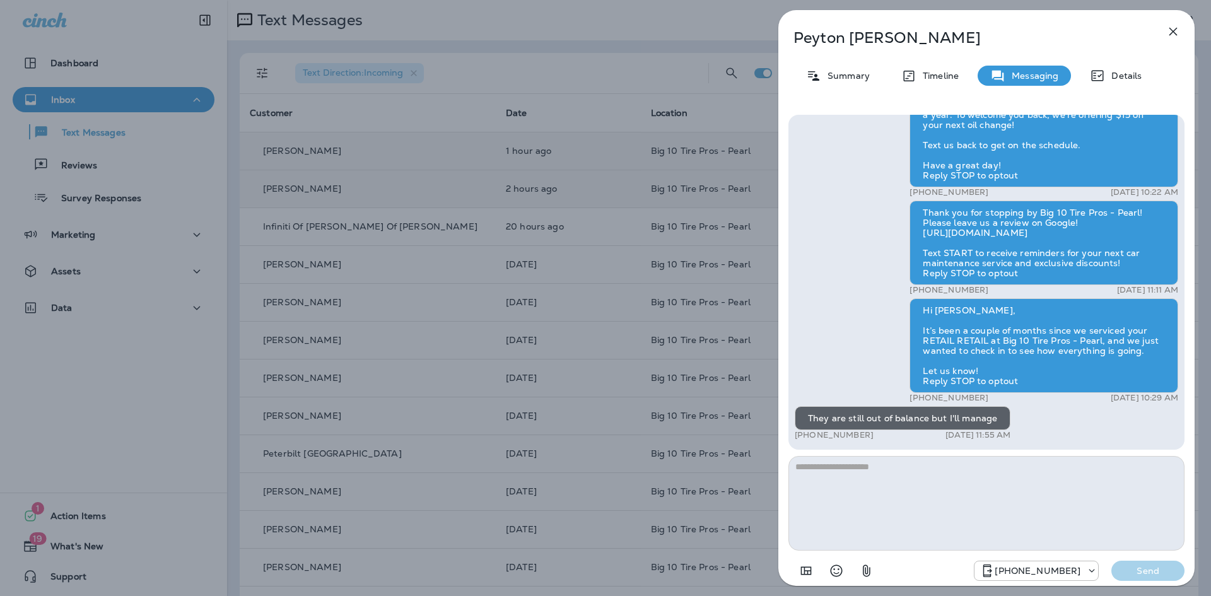 The width and height of the screenshot is (1211, 596). Describe the element at coordinates (902, 418) in the screenshot. I see `div: They are still out of balance but I'll manage` at that location.